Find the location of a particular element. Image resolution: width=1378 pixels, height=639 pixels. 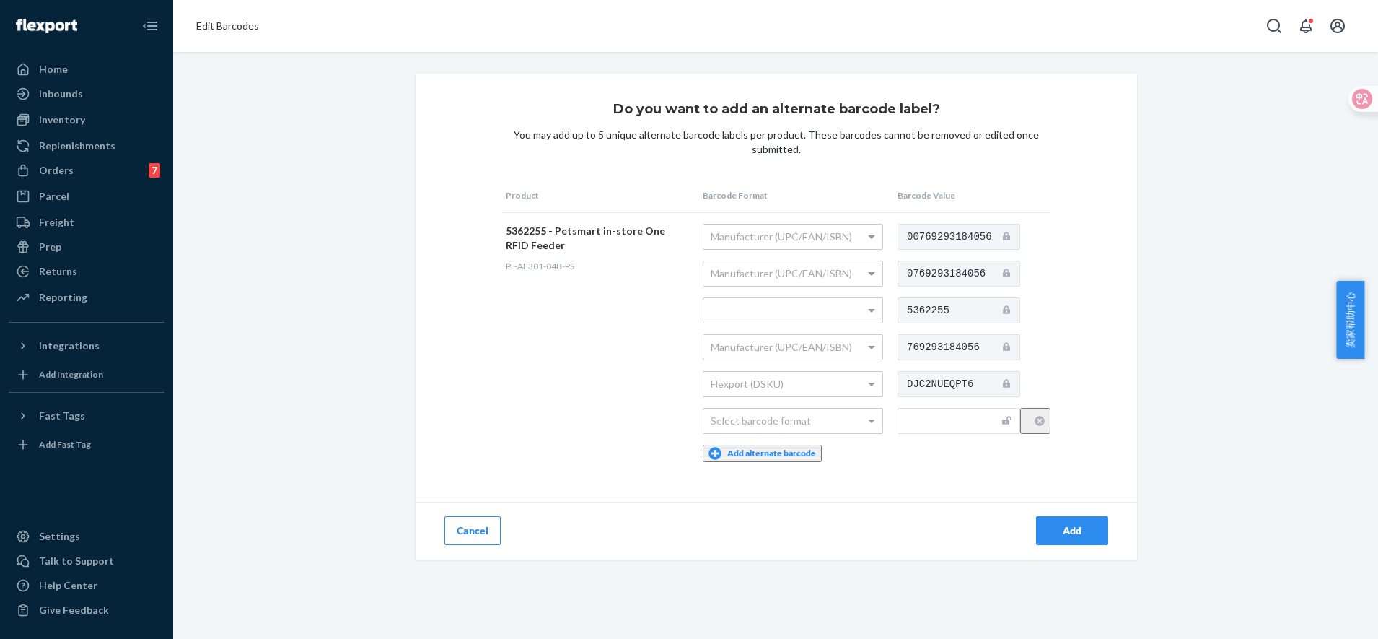

button: Close Navigation is located at coordinates (150, 26).